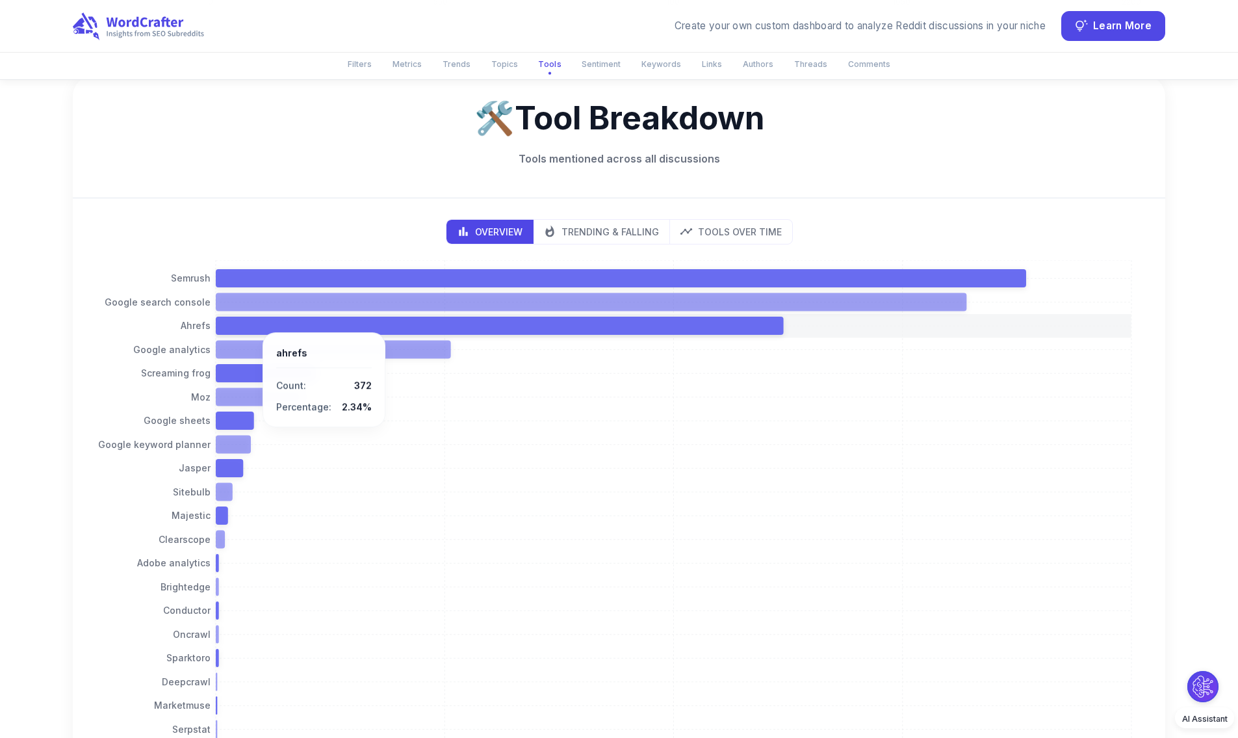 The width and height of the screenshot is (1238, 738). What do you see at coordinates (155, 444) in the screenshot?
I see `tspan: Google keyword planner` at bounding box center [155, 444].